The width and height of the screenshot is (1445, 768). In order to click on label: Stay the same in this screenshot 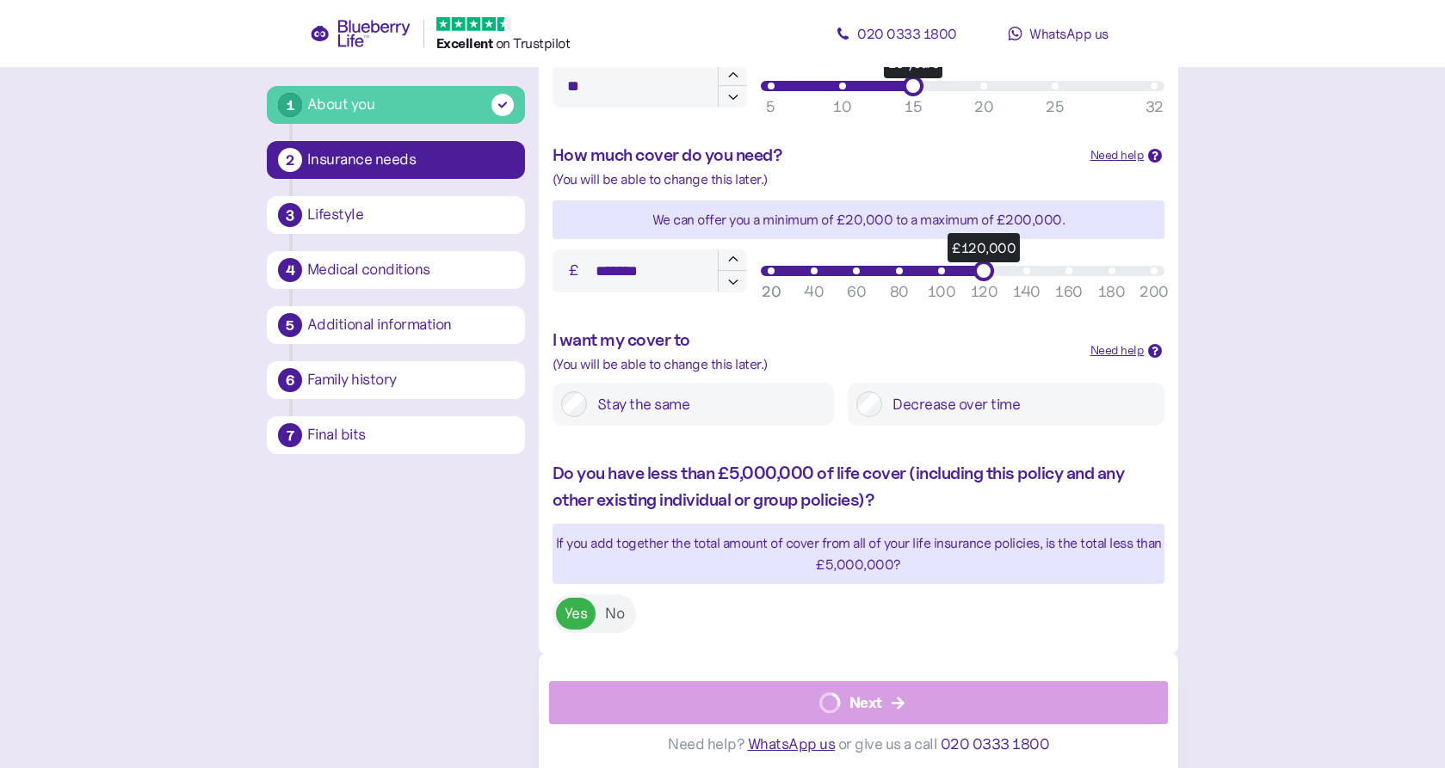, I will do `click(705, 404)`.